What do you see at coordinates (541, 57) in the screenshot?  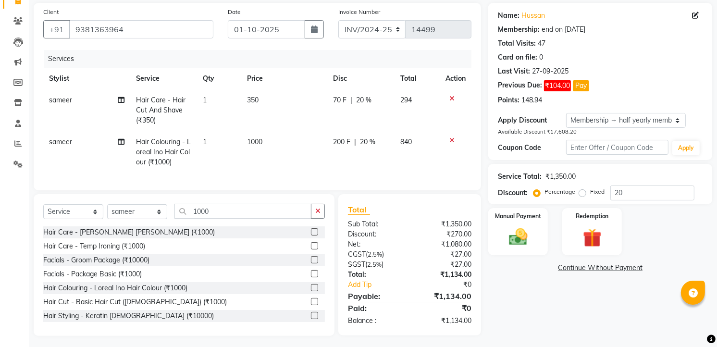 I see `div: 0` at bounding box center [541, 57].